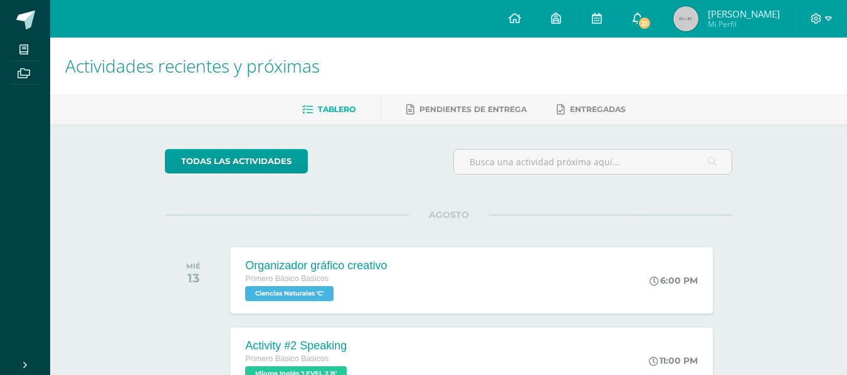  What do you see at coordinates (449, 215) in the screenshot?
I see `span: AGOSTO` at bounding box center [449, 215].